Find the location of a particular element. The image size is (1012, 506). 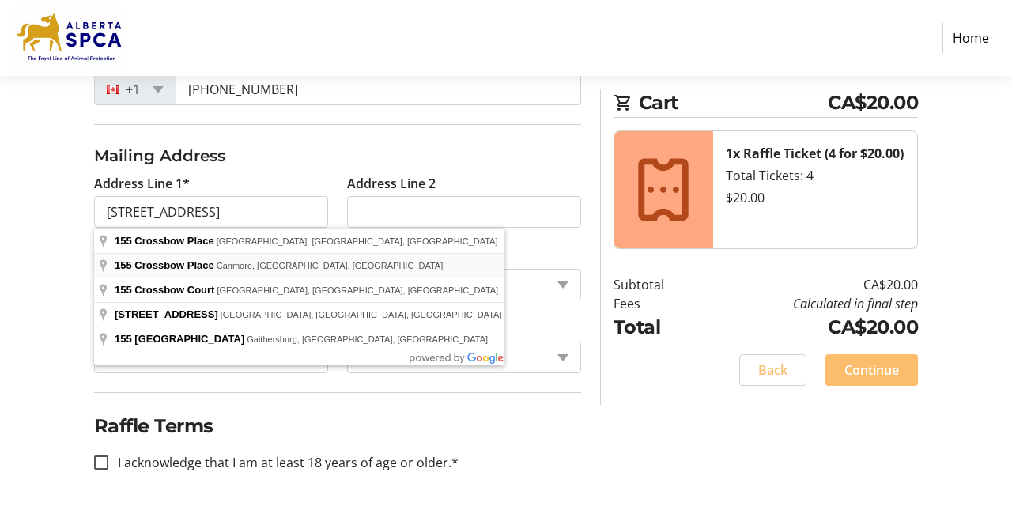

span: Cart is located at coordinates (734, 103).